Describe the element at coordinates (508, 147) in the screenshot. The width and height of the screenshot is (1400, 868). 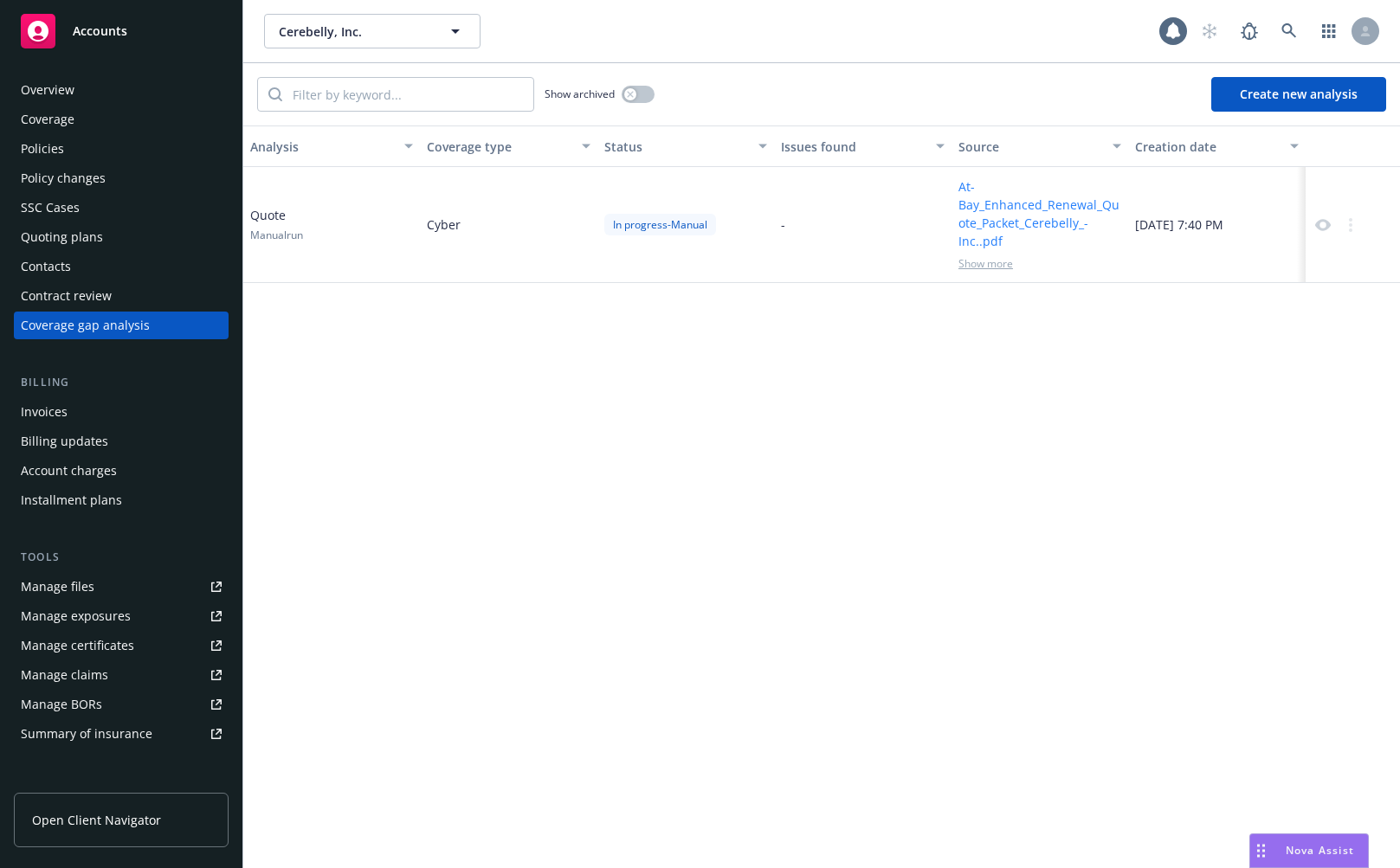
I see `button: Coverage type` at that location.